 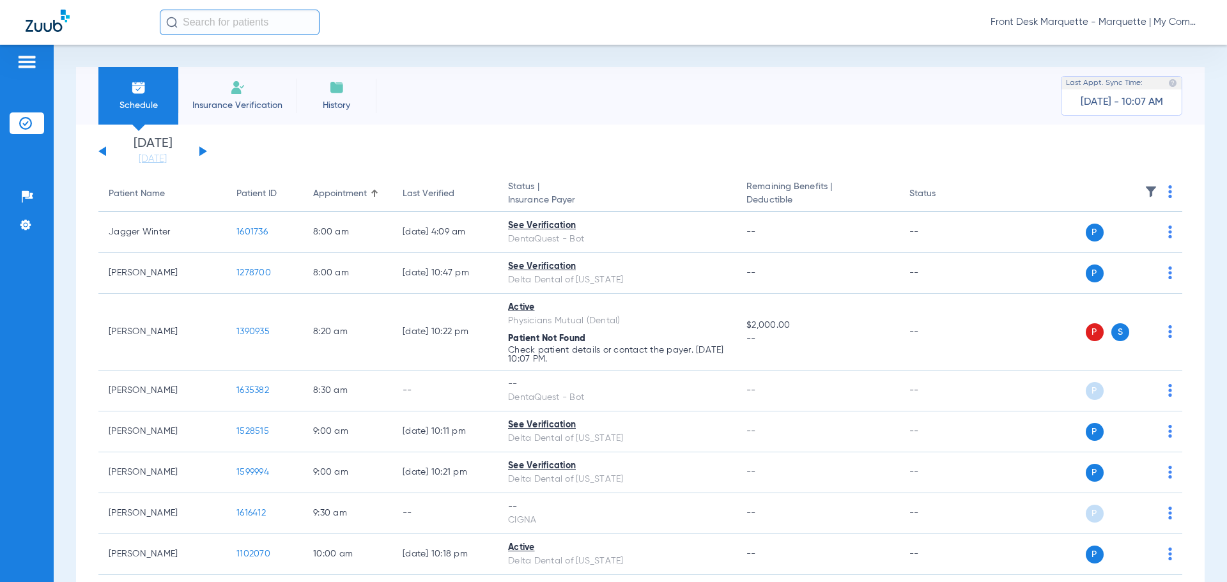 I want to click on span: Insurance Payer, so click(x=617, y=200).